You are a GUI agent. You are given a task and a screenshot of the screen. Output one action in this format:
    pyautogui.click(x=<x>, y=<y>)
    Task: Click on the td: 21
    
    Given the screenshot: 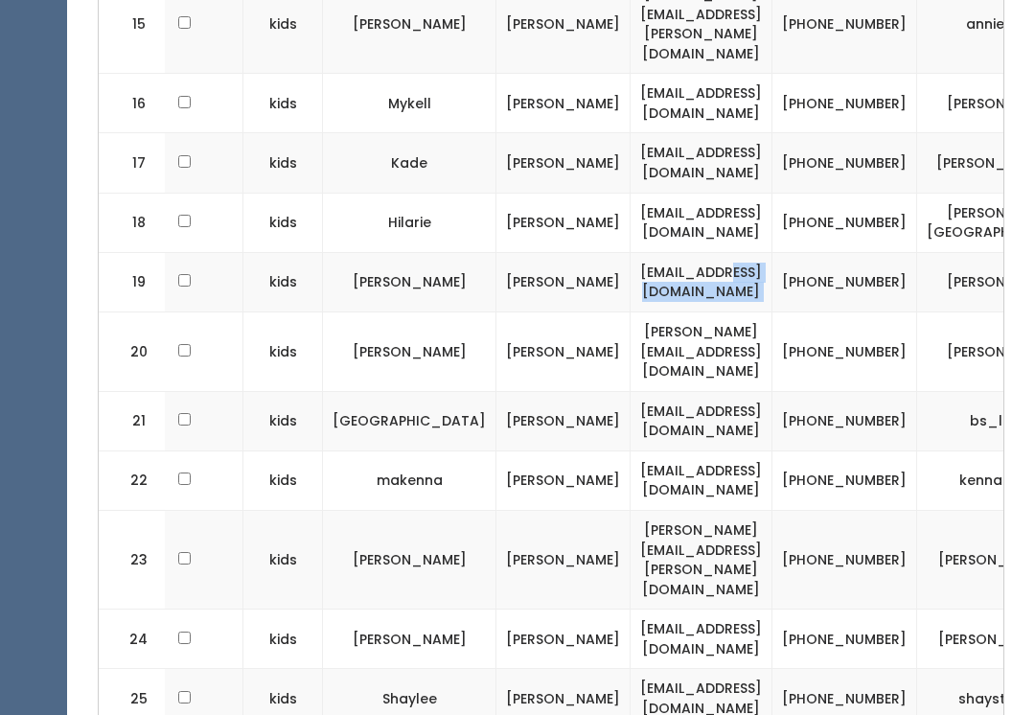 What is the action you would take?
    pyautogui.click(x=132, y=421)
    